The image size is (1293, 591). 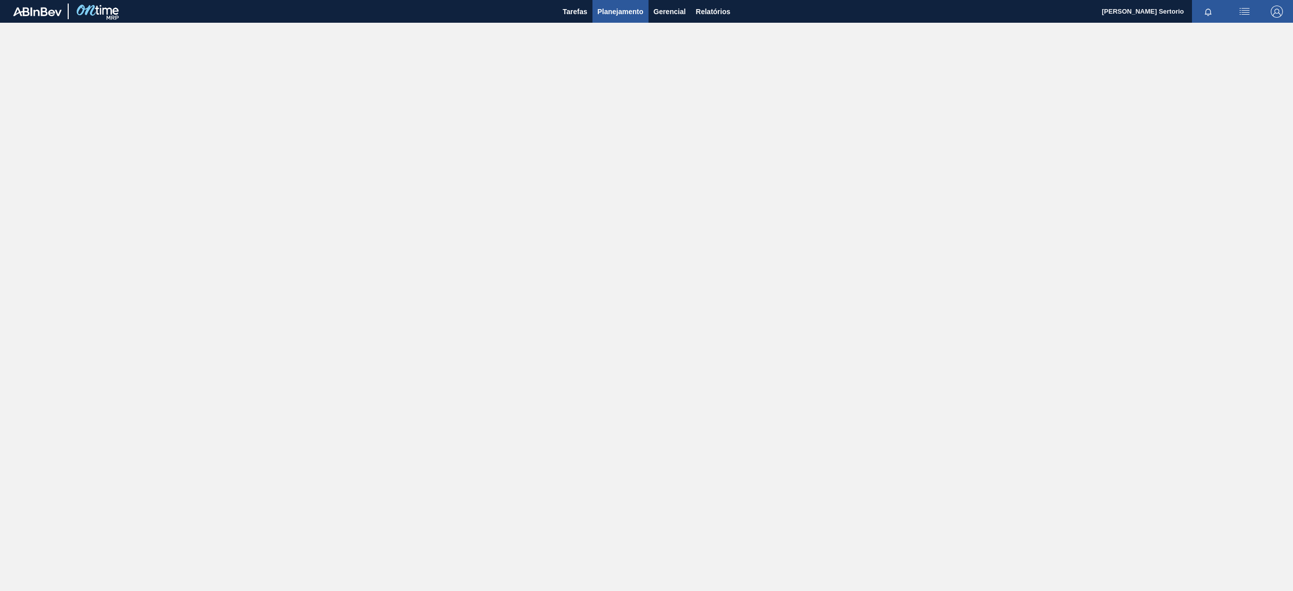 What do you see at coordinates (37, 12) in the screenshot?
I see `img: TNhmsLtSVTkK8tSr43FrP2fwEKptu5GPRR3wAAAABJRU5ErkJggg==` at bounding box center [37, 12].